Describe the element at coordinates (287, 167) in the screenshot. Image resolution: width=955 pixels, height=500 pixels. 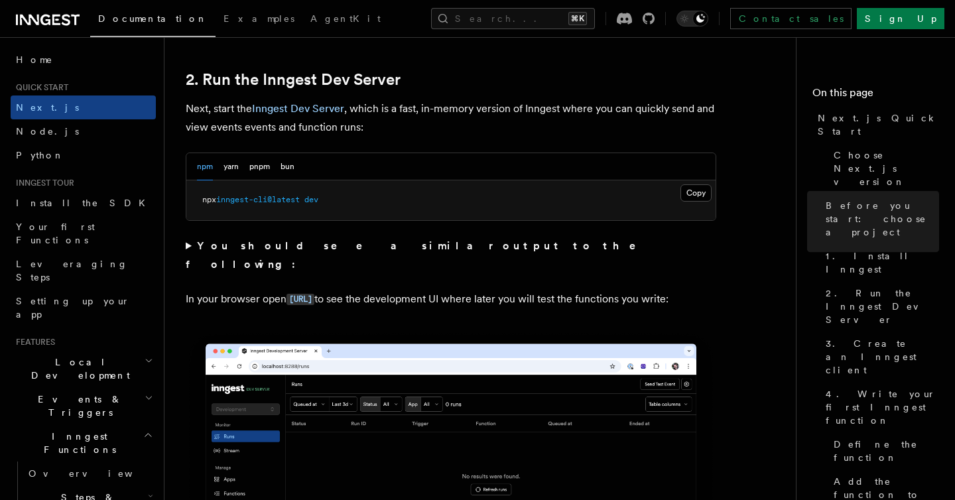
I see `button: bun` at that location.